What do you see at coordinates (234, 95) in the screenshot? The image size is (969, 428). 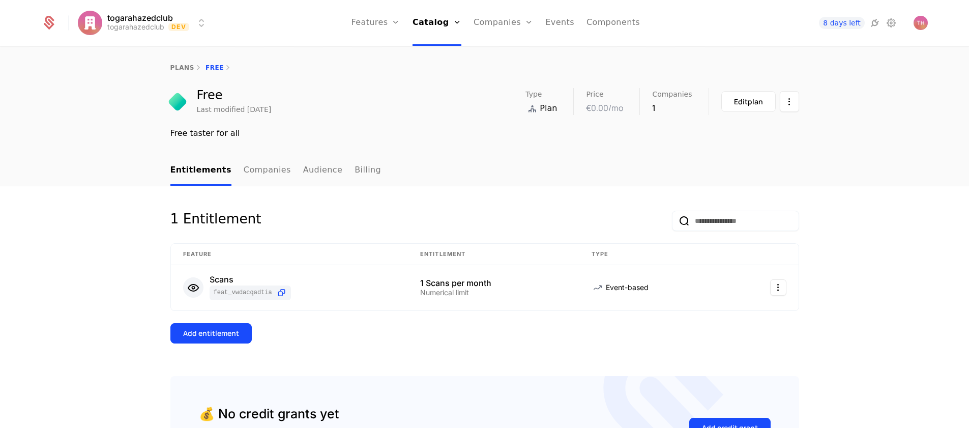 I see `div: Free` at bounding box center [234, 95].